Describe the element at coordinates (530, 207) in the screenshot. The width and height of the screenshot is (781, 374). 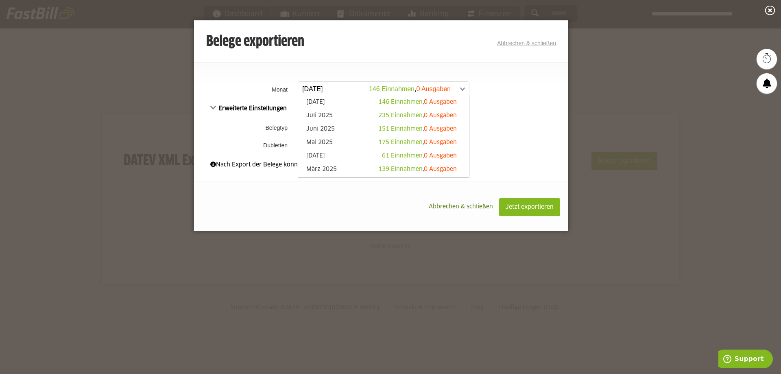
I see `span: Jetzt exportieren` at that location.